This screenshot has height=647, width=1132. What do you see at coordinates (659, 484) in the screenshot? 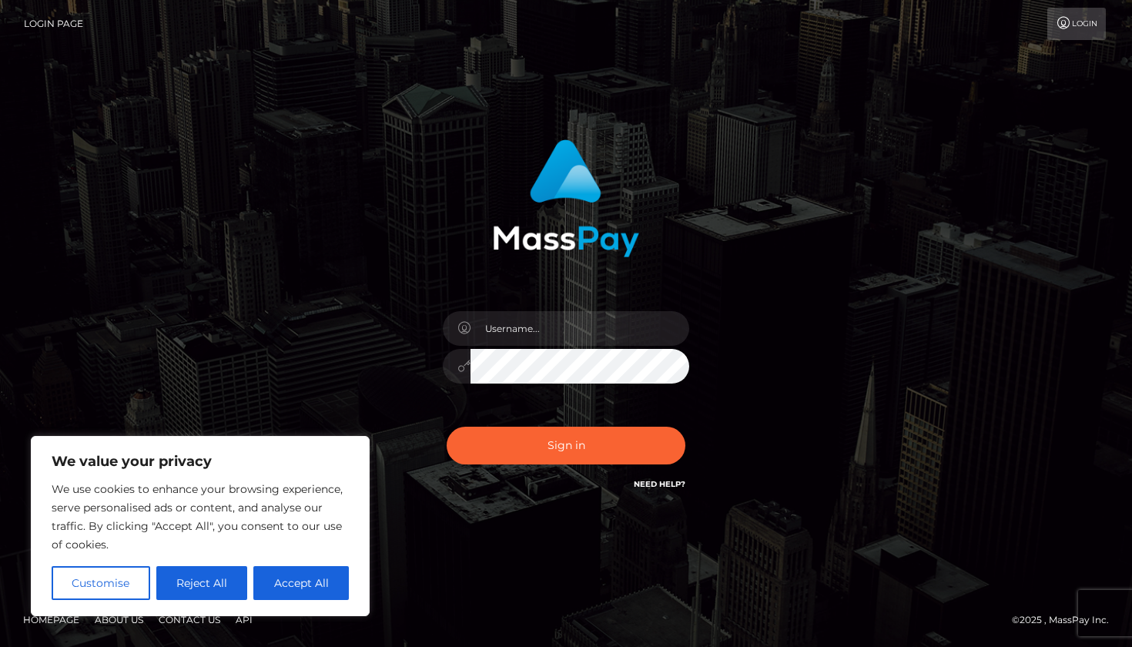
I see `a: Need Help?` at bounding box center [659, 484].